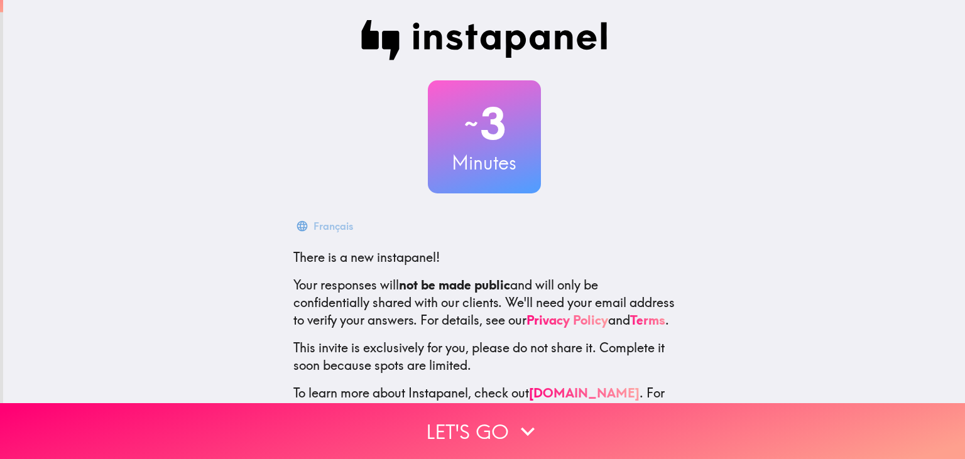  I want to click on button: Français, so click(326, 226).